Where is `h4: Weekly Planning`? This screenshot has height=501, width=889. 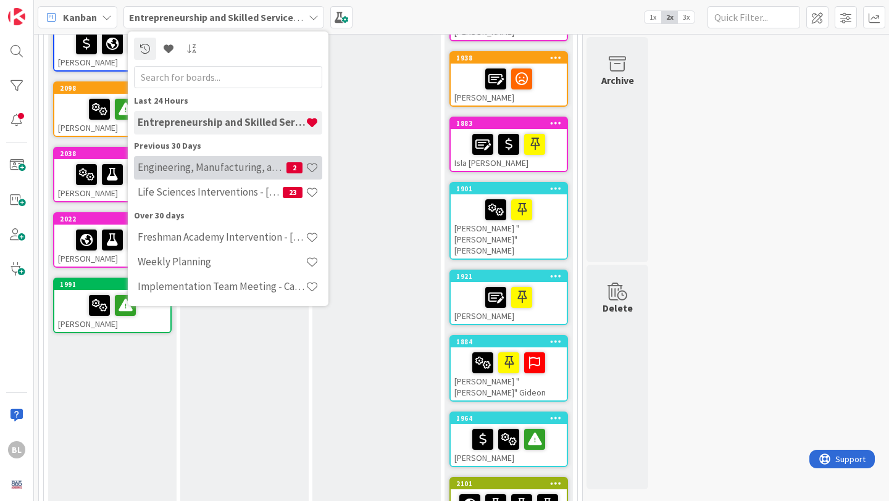
h4: Weekly Planning is located at coordinates (222, 262).